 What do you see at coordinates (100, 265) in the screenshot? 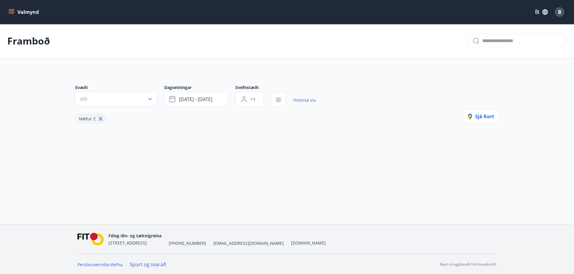
I see `a: Persónuverndarstefna` at bounding box center [100, 265].